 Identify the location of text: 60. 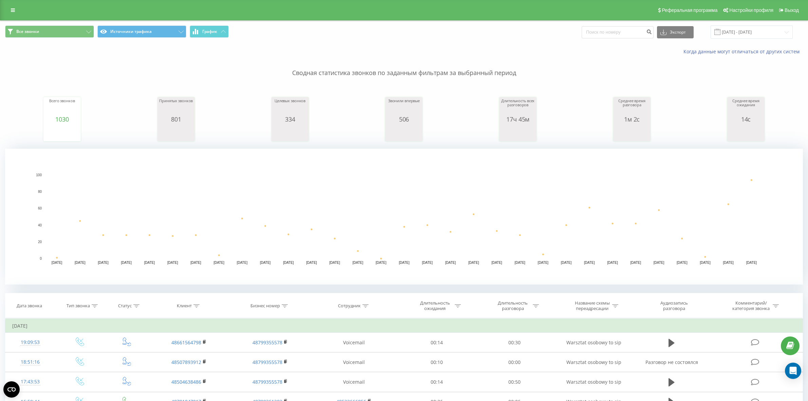
(40, 208).